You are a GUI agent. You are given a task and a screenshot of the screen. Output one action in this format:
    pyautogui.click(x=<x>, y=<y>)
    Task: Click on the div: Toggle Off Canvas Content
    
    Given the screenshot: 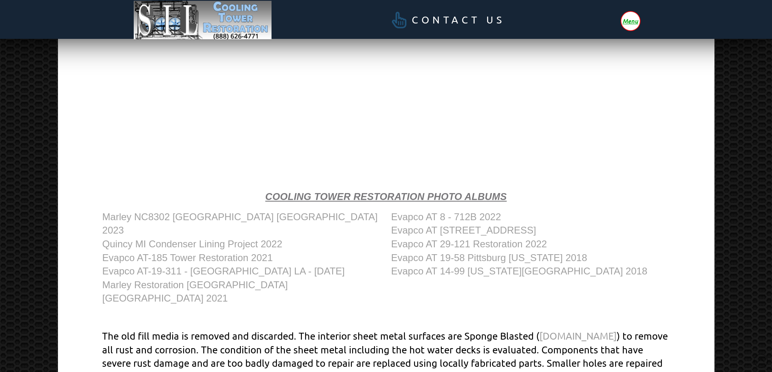 What is the action you would take?
    pyautogui.click(x=630, y=21)
    